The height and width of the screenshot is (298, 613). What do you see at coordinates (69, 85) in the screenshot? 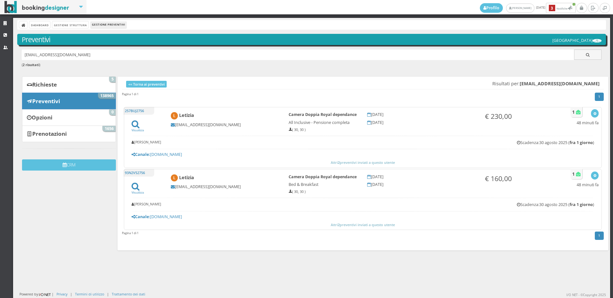
I see `a: Richieste 5` at bounding box center [69, 85].